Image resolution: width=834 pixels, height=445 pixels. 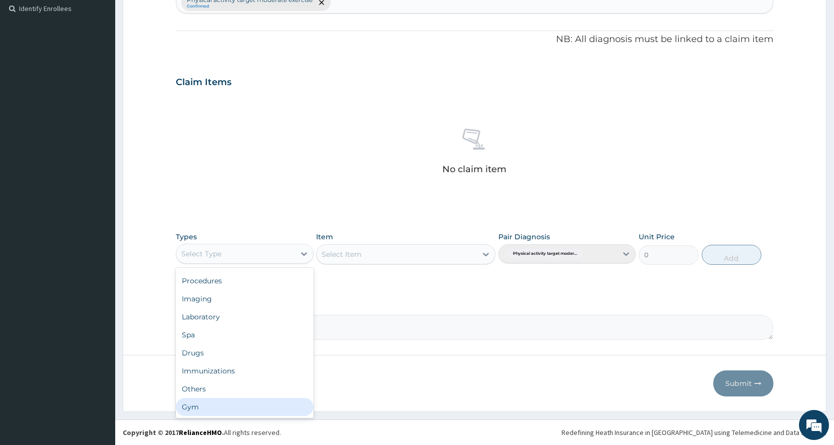 I want to click on h3: Claim Items, so click(x=203, y=83).